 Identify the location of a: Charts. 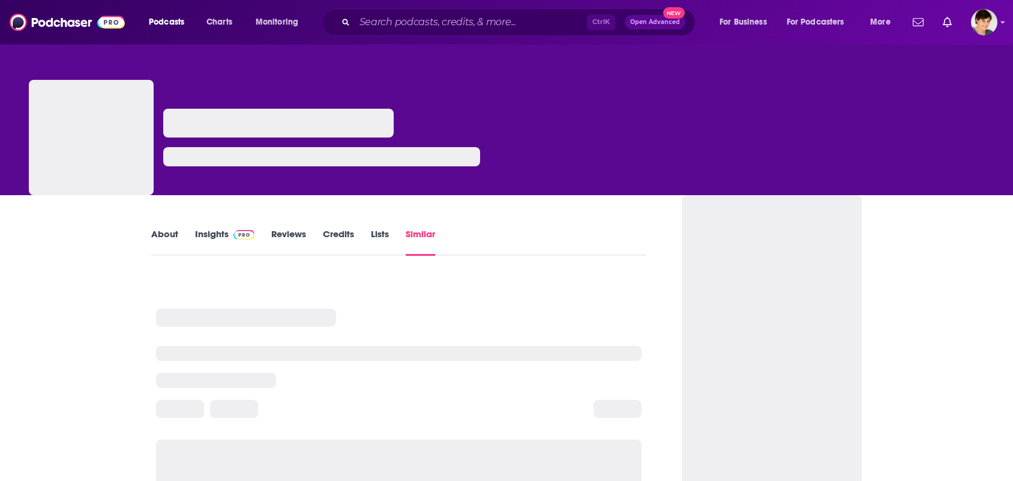
(219, 22).